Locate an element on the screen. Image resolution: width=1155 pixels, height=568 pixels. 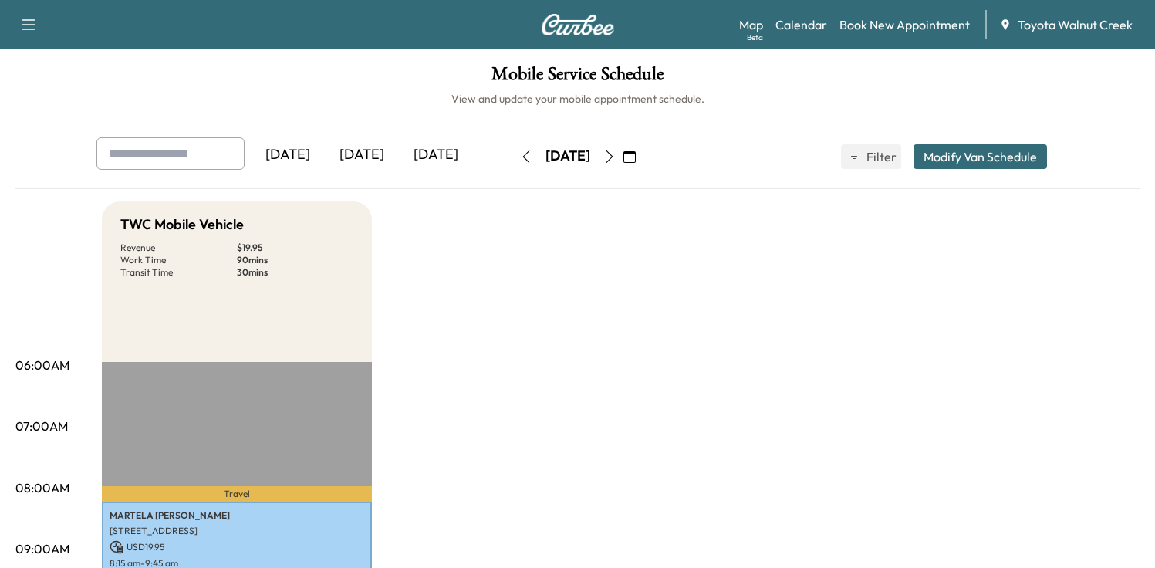
p: Travel is located at coordinates (237, 494).